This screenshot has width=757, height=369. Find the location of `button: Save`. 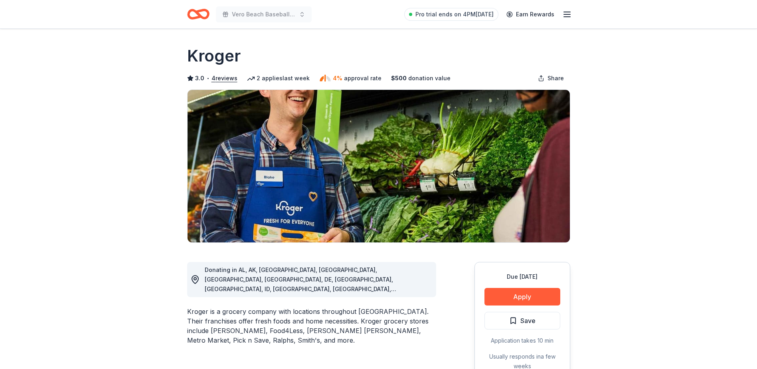

button: Save is located at coordinates (523, 321).